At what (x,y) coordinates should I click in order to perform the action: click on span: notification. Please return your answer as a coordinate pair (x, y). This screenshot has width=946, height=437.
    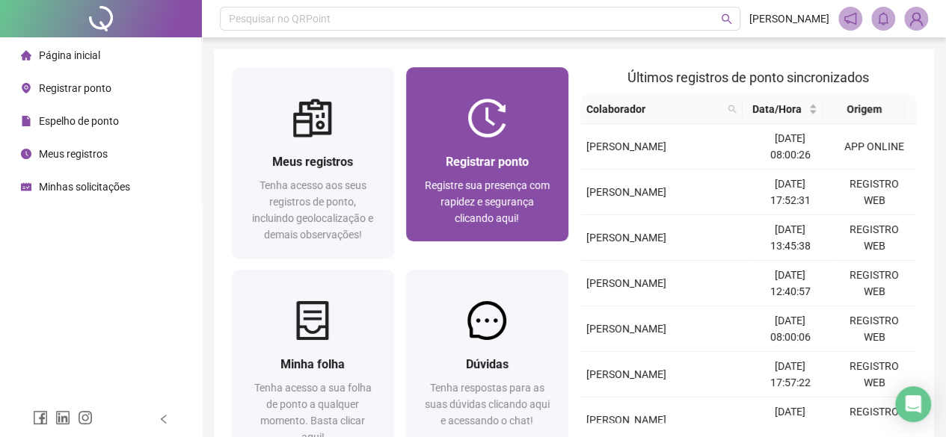
    Looking at the image, I should click on (850, 19).